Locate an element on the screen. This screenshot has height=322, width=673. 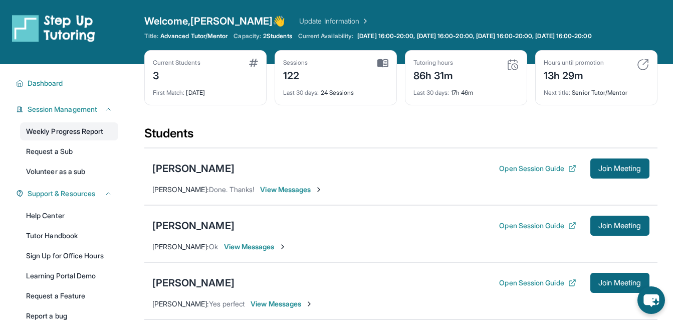
a: Help Center is located at coordinates (69, 216).